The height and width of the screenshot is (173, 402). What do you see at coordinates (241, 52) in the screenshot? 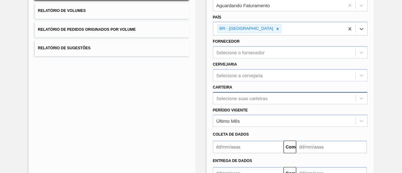
I see `font: Selecione o fornecedor` at bounding box center [241, 52].